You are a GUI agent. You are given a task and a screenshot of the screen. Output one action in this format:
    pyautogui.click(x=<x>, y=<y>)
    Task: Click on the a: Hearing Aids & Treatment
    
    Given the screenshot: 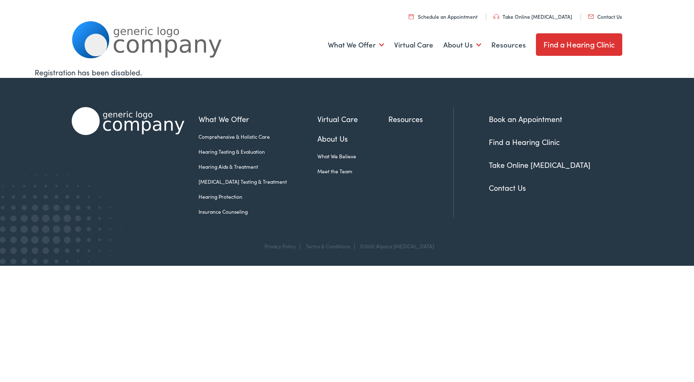 What is the action you would take?
    pyautogui.click(x=258, y=167)
    